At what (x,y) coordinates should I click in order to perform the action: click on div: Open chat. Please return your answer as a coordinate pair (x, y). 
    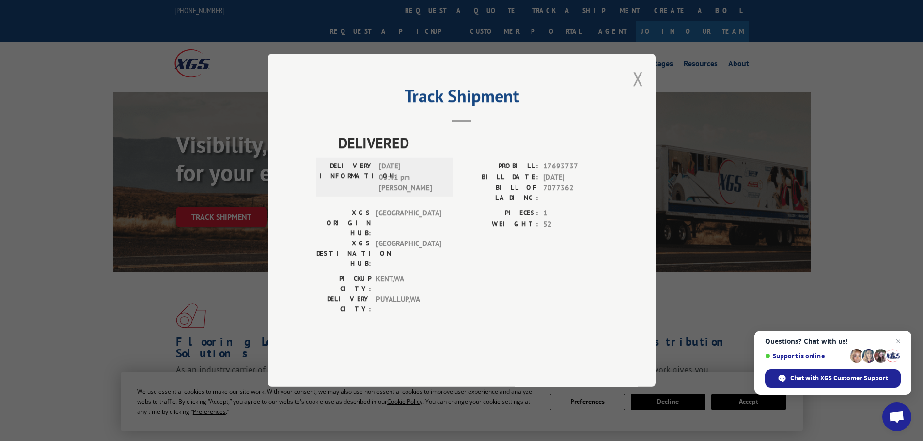
    Looking at the image, I should click on (897, 417).